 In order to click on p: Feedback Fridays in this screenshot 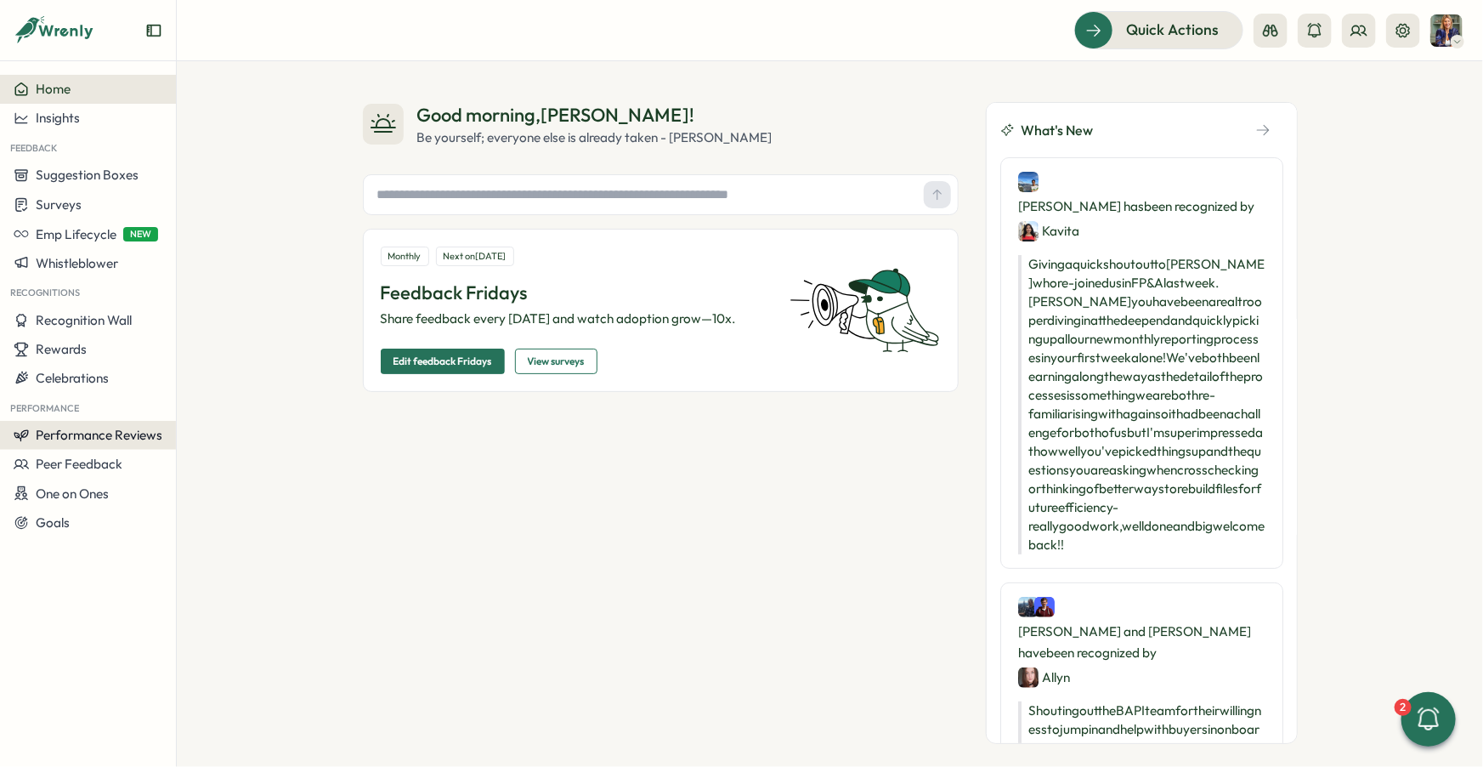, I will do `click(576, 292)`.